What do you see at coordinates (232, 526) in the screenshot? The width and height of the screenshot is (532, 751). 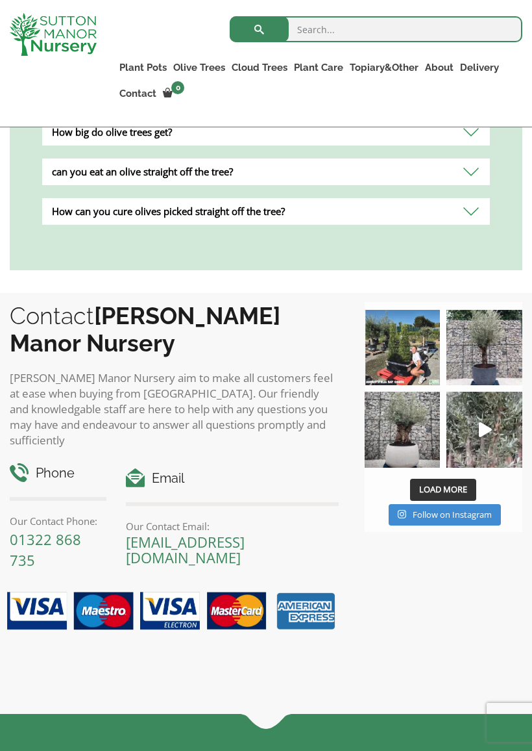 I see `p: Our Contact Email:` at bounding box center [232, 526].